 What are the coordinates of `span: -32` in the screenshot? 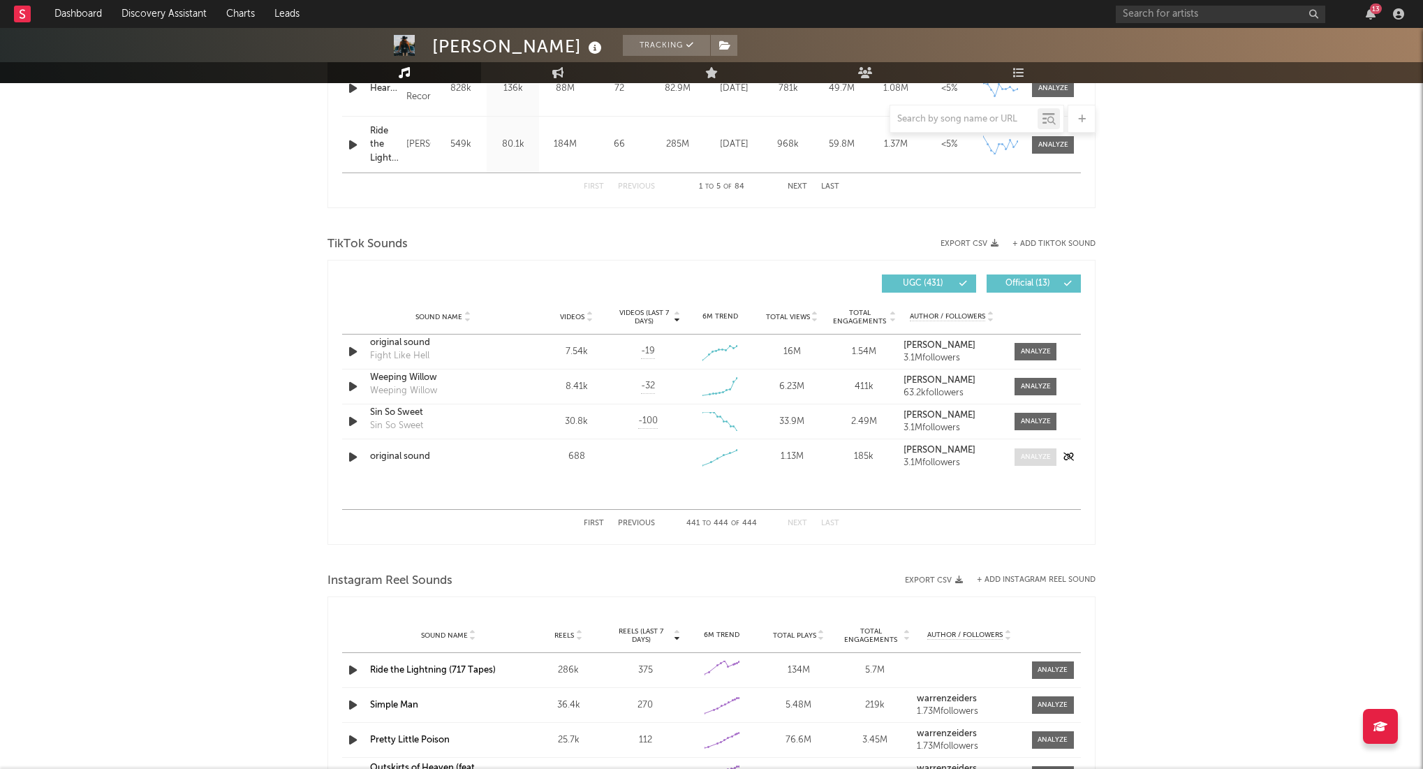 It's located at (648, 386).